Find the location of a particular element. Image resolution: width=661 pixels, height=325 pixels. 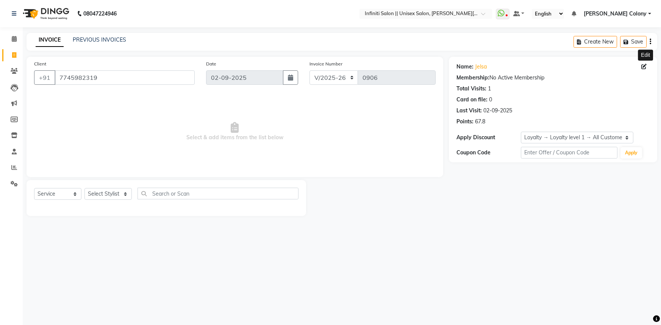

div: Membership: is located at coordinates (473, 78).